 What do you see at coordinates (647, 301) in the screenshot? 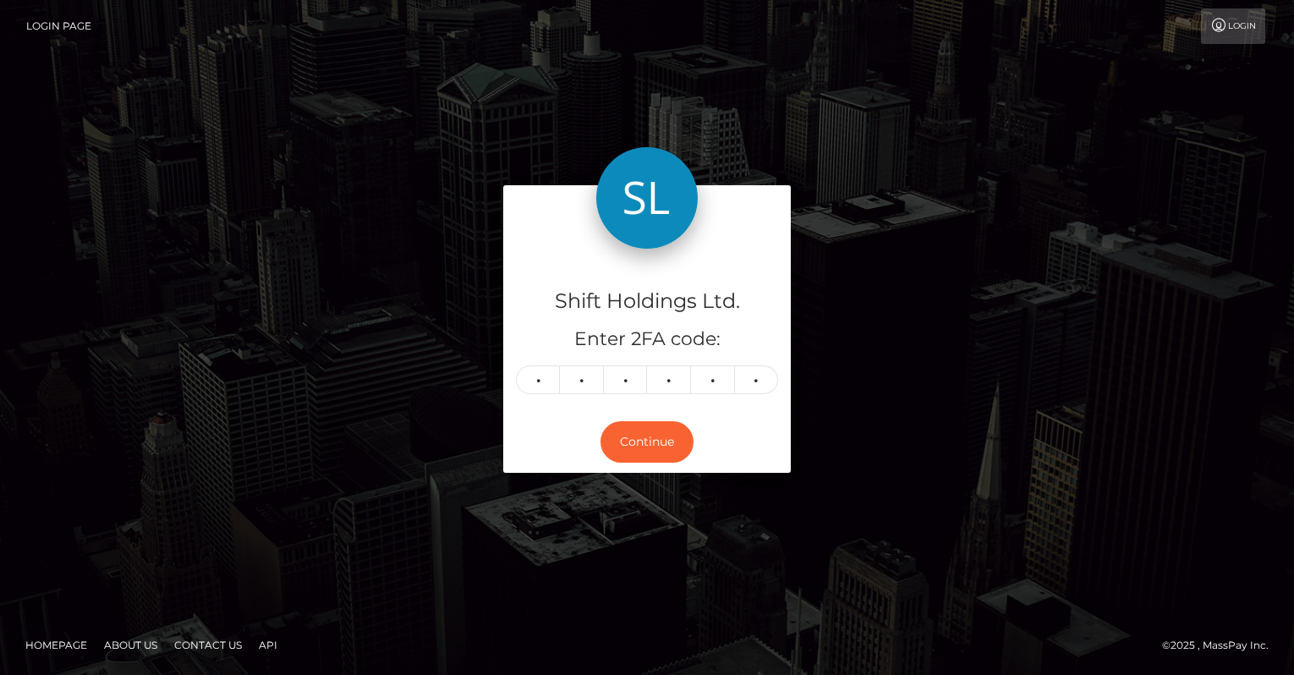
I see `h4: Shift Holdings Ltd.` at bounding box center [647, 301].